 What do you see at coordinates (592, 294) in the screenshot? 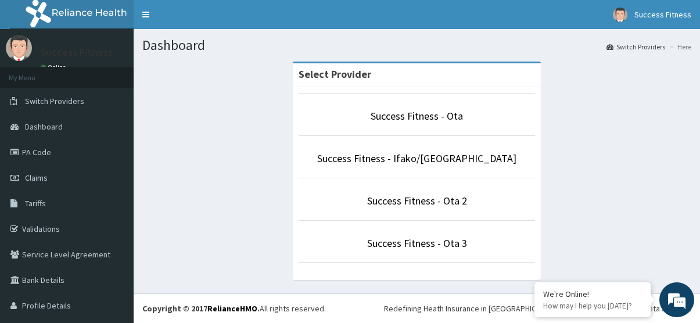
I see `div: We're Online!` at bounding box center [592, 294].